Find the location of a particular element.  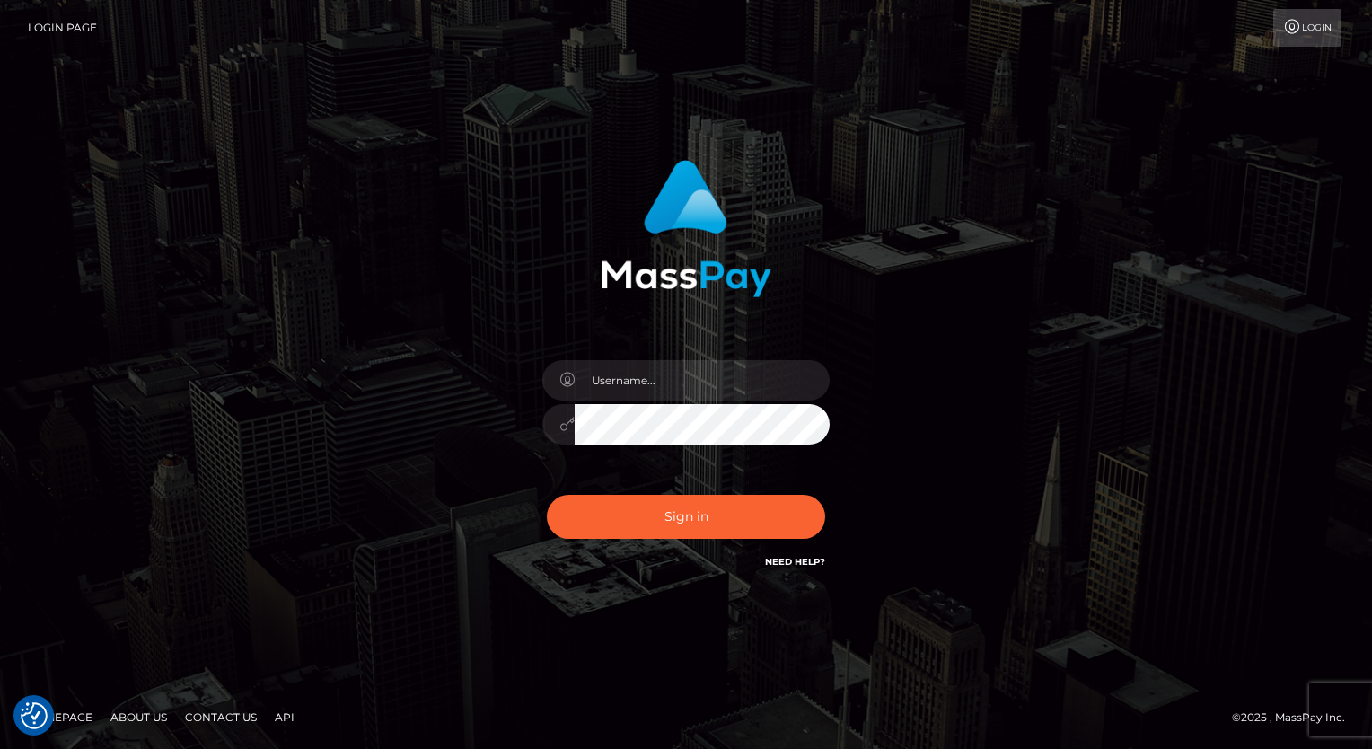

div: © 2025 , MassPay Inc. is located at coordinates (1294, 717).